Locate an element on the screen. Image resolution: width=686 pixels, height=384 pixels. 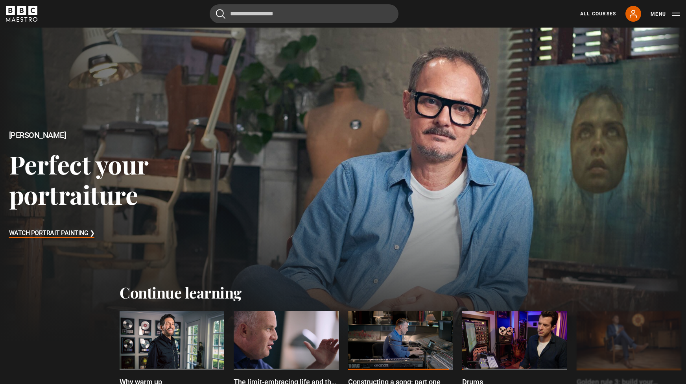
svg: BBC Maestro is located at coordinates (22, 14).